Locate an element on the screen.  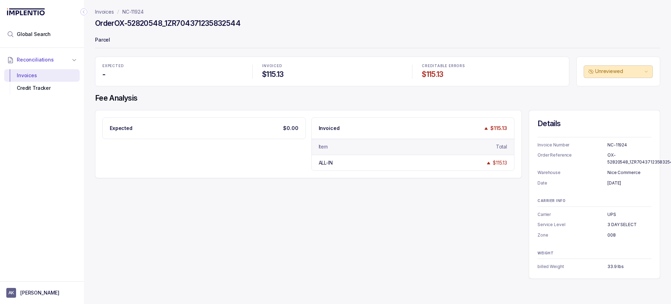
a: Invoices is located at coordinates (104, 12).